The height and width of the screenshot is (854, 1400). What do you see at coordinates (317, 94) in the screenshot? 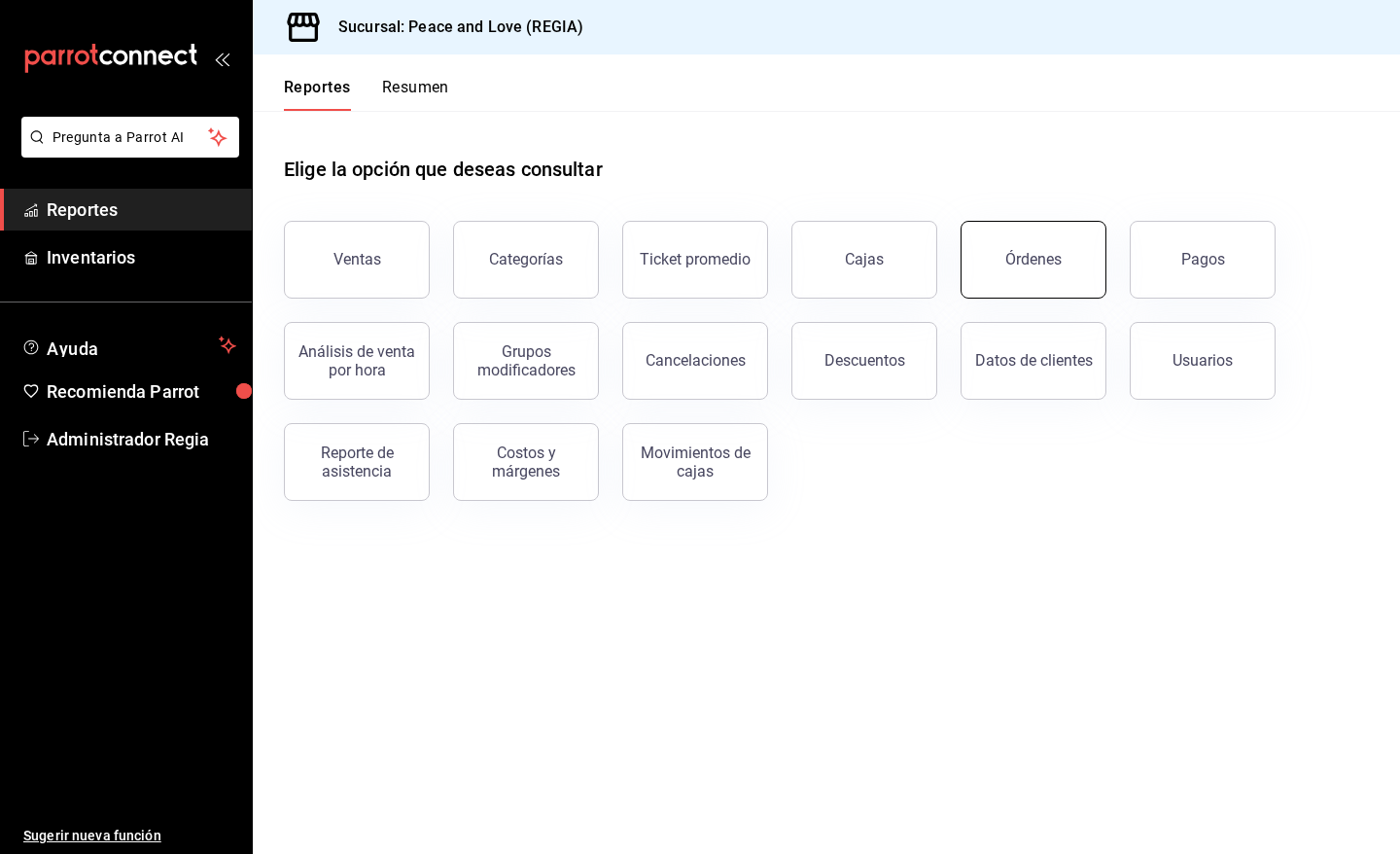
I see `button: Reportes` at bounding box center [317, 94].